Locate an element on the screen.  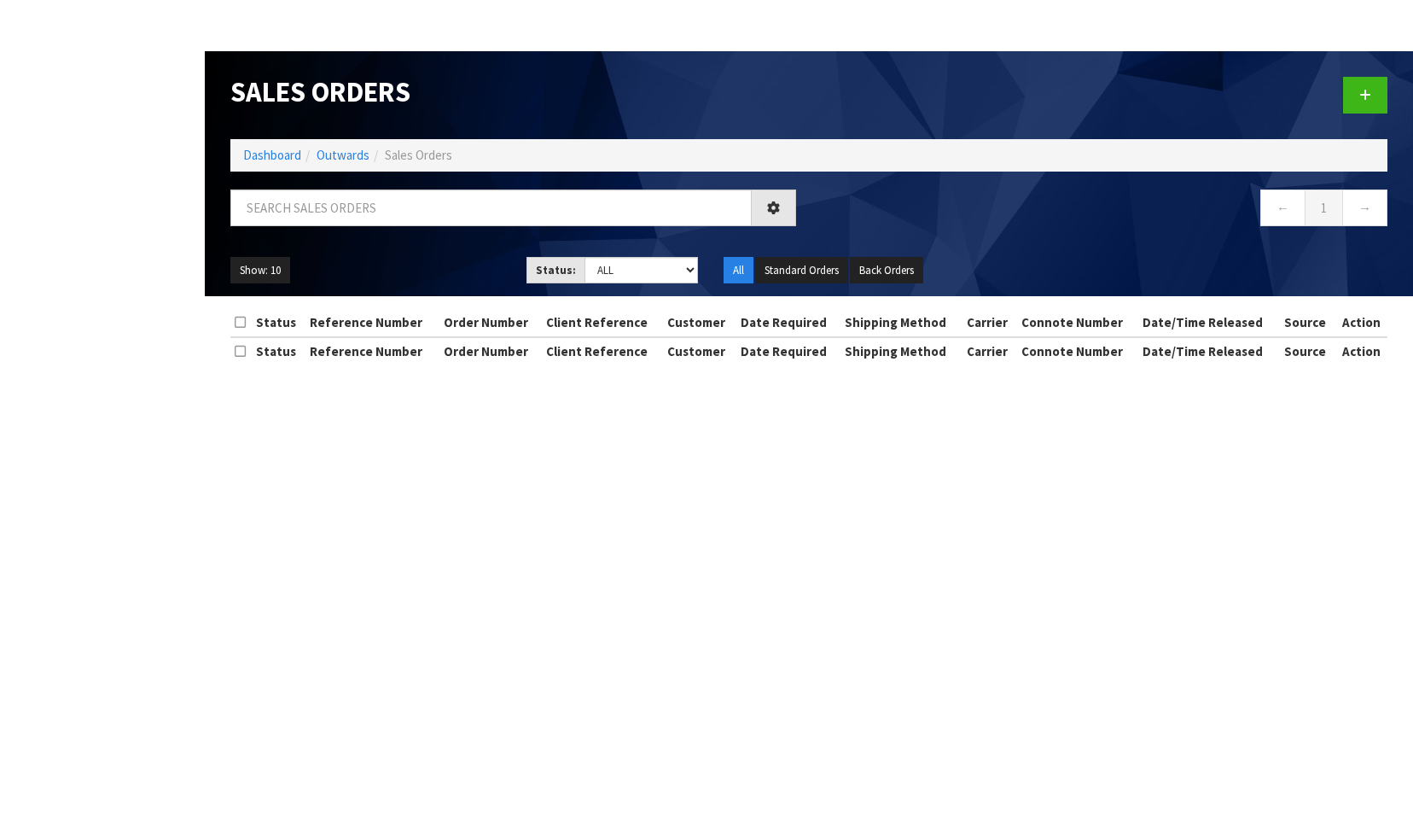
a: 1 is located at coordinates (1324, 208).